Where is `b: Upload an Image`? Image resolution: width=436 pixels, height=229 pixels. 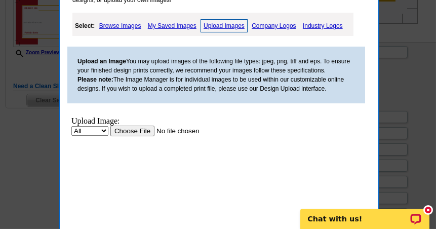
b: Upload an Image is located at coordinates (102, 61).